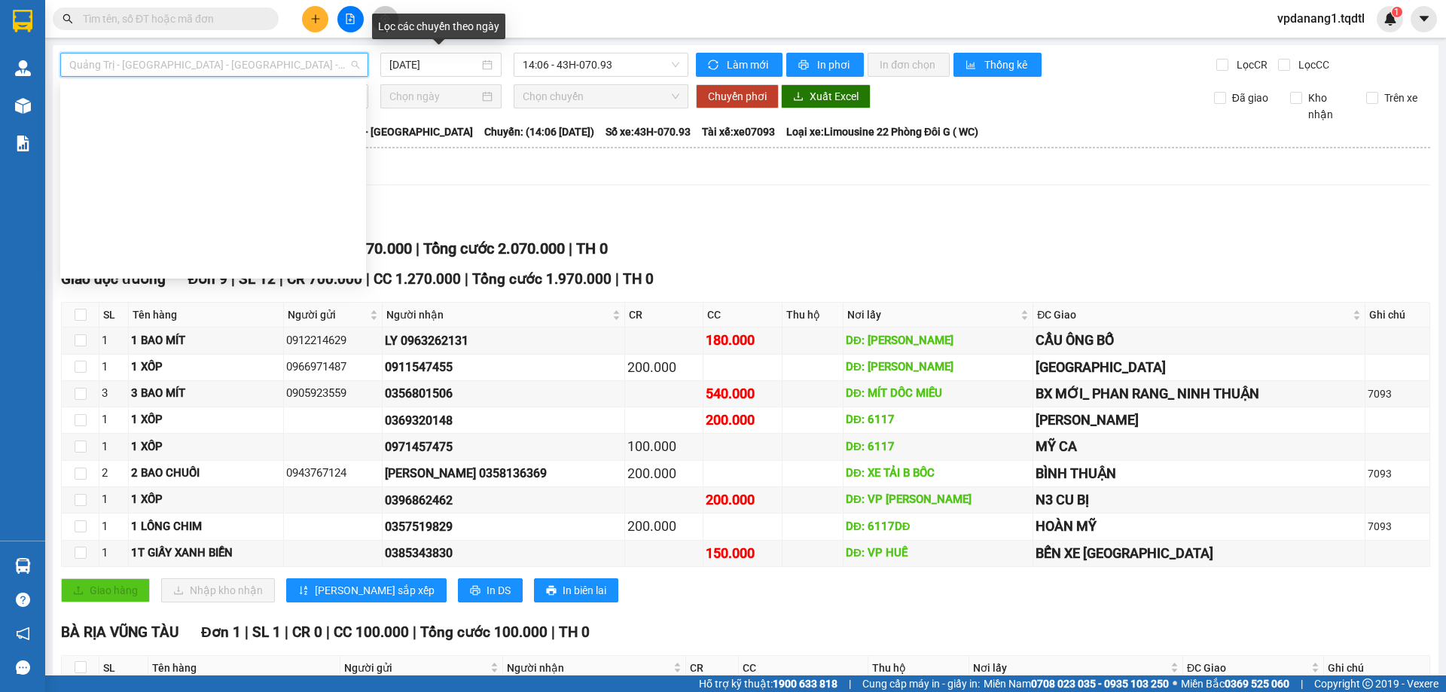 The image size is (1446, 692). Describe the element at coordinates (805, 684) in the screenshot. I see `strong: 1900 633 818` at that location.